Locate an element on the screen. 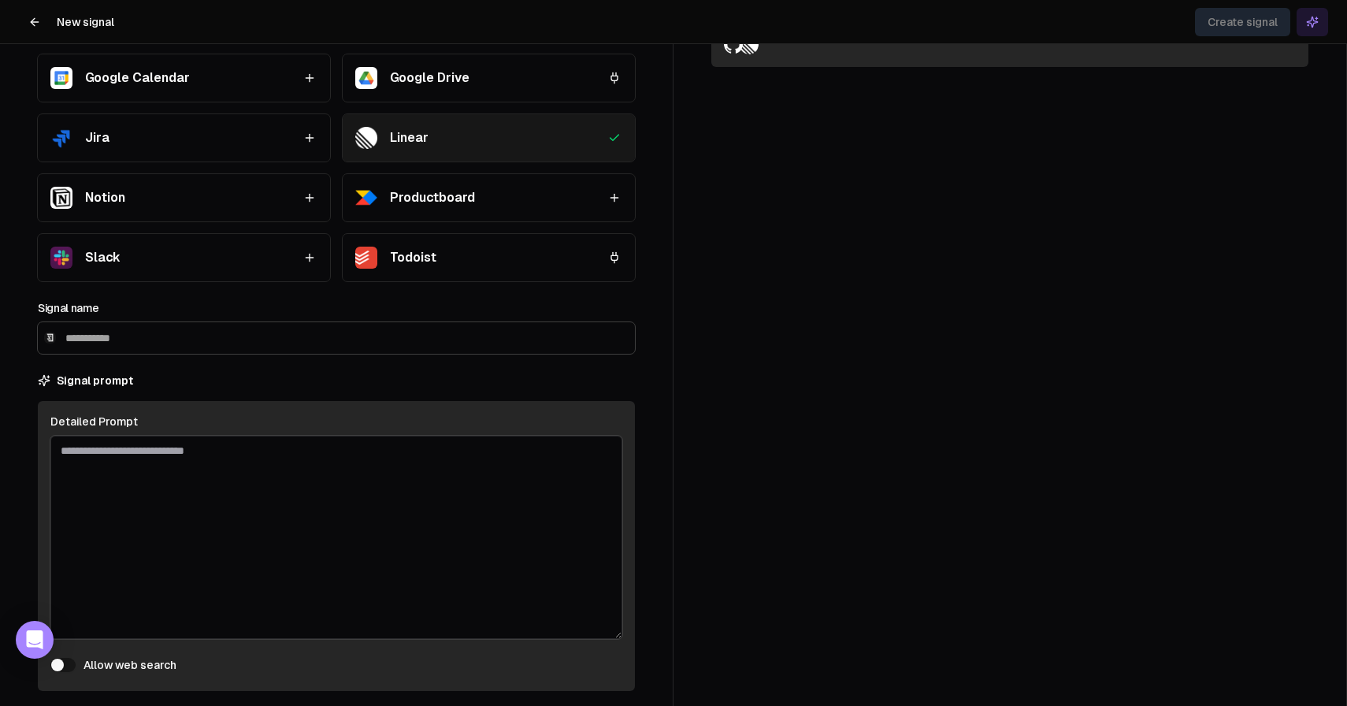 The width and height of the screenshot is (1347, 706). button: Google DriveGoogle Drive is located at coordinates (489, 78).